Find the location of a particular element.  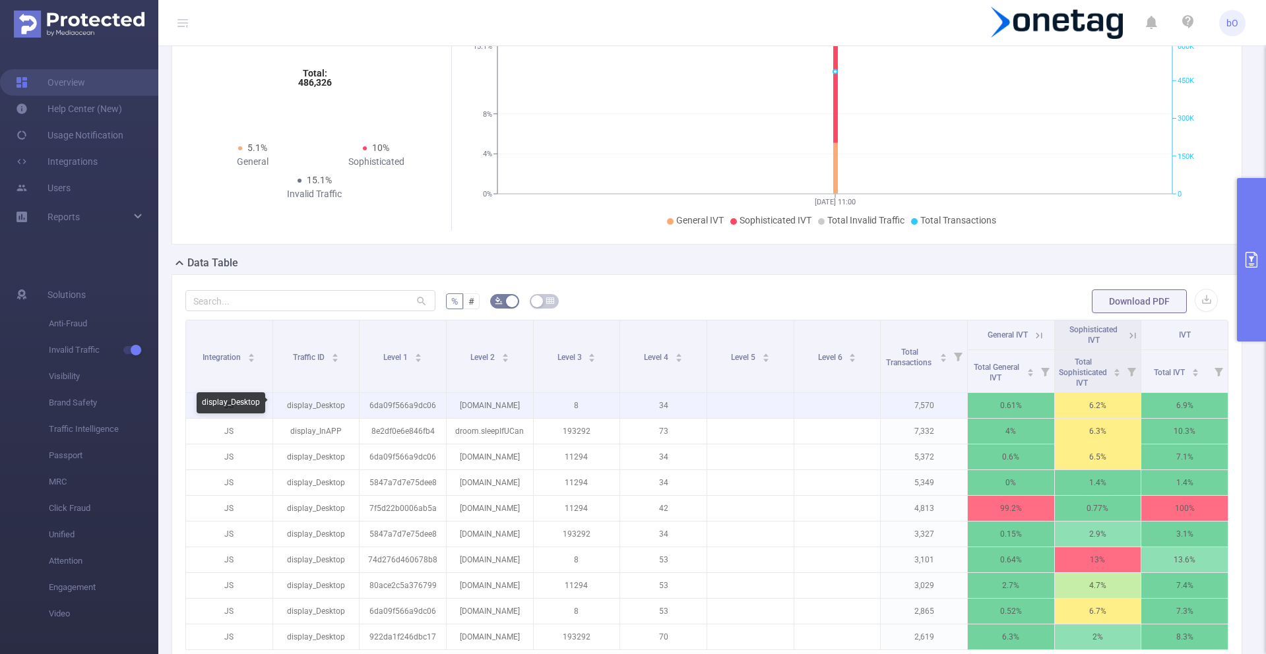

p: 3,029 is located at coordinates (923, 586).